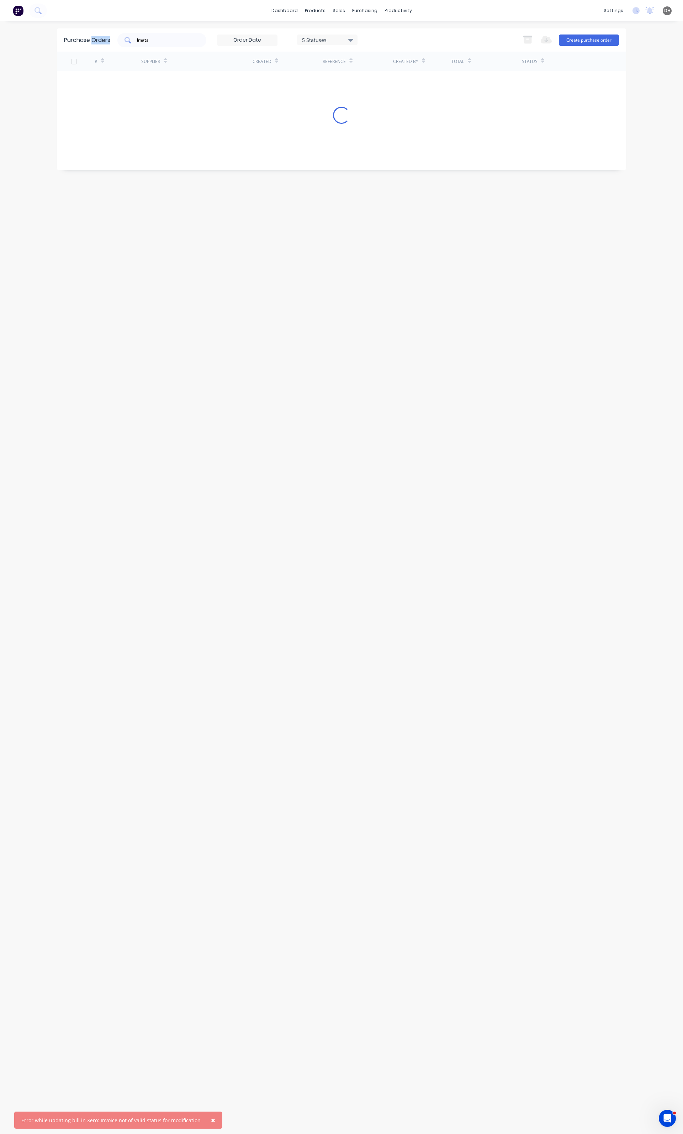  I want to click on div: 5 Statuses, so click(327, 39).